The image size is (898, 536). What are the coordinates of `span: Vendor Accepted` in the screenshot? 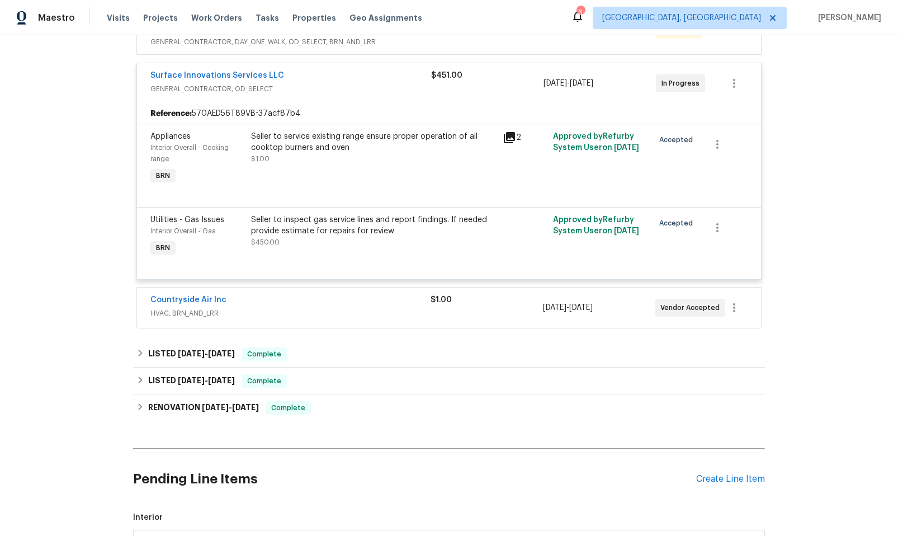 It's located at (692, 308).